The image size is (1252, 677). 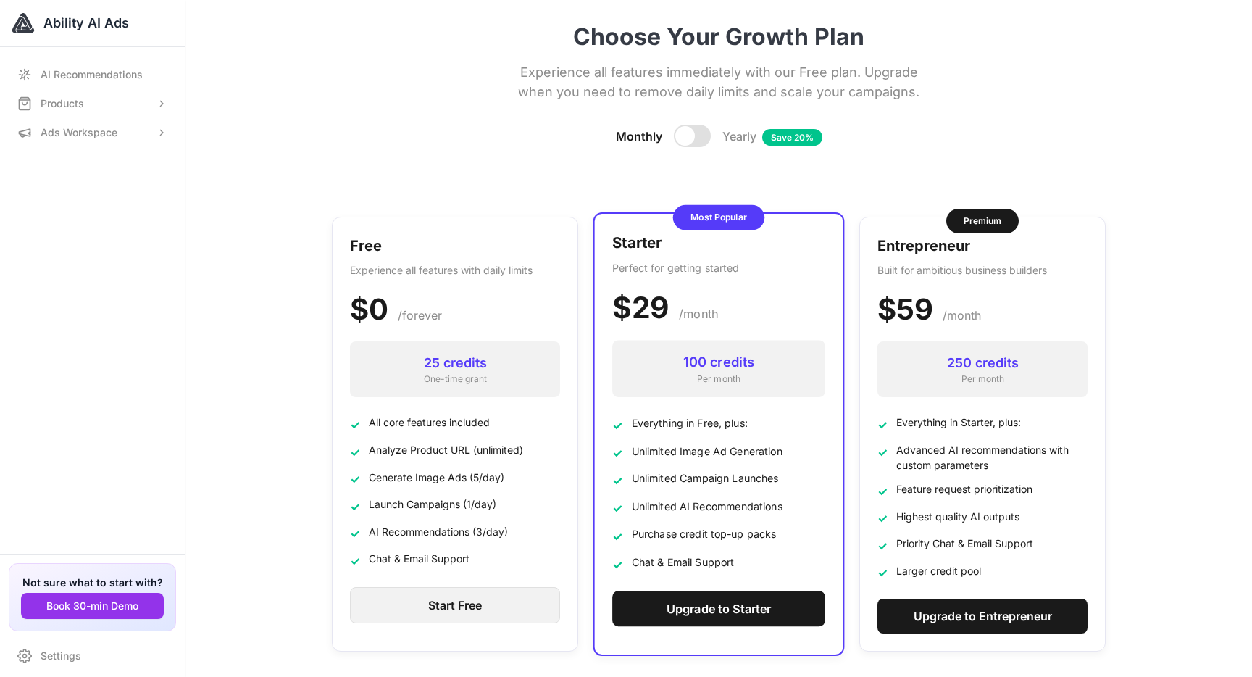 I want to click on span: Unlimited Image Ad Generation, so click(x=707, y=450).